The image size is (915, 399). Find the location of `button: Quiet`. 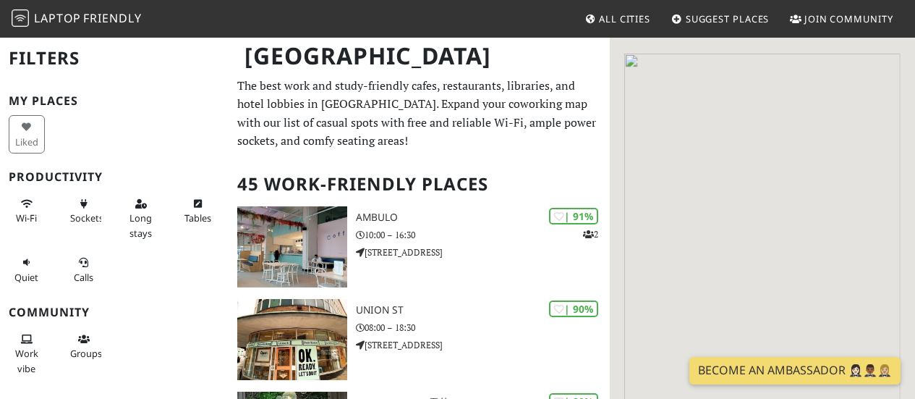

button: Quiet is located at coordinates (27, 269).